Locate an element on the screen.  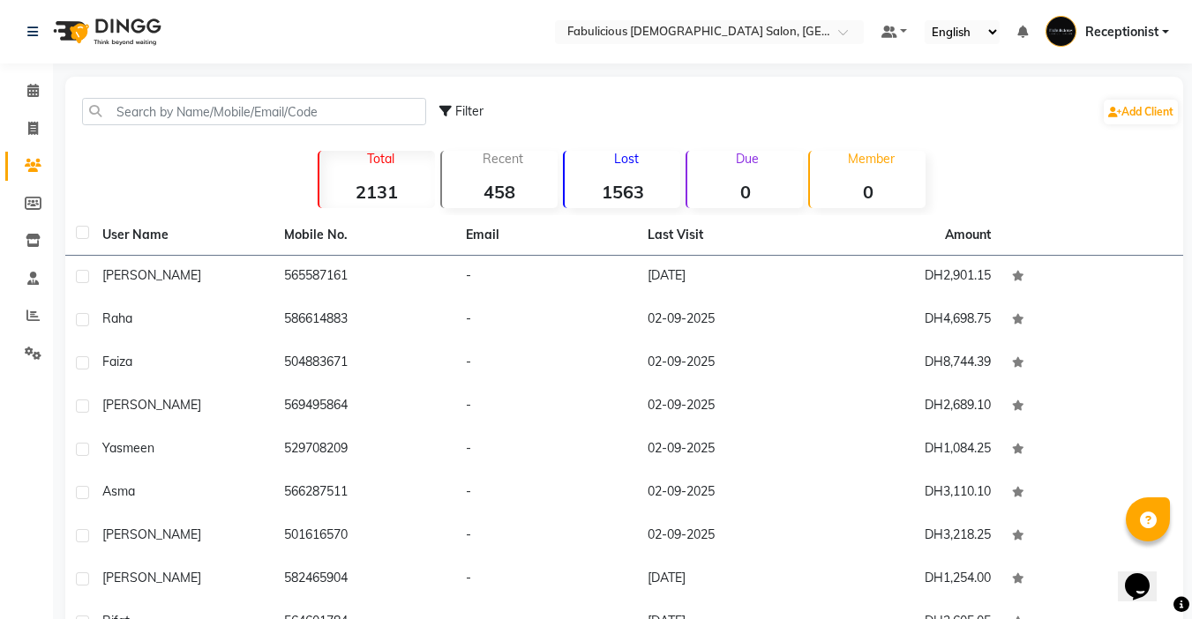
td: 569495864 is located at coordinates (364, 407).